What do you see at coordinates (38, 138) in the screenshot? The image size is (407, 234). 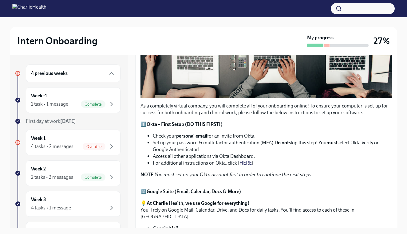 I see `h6: Week 1` at bounding box center [38, 138].